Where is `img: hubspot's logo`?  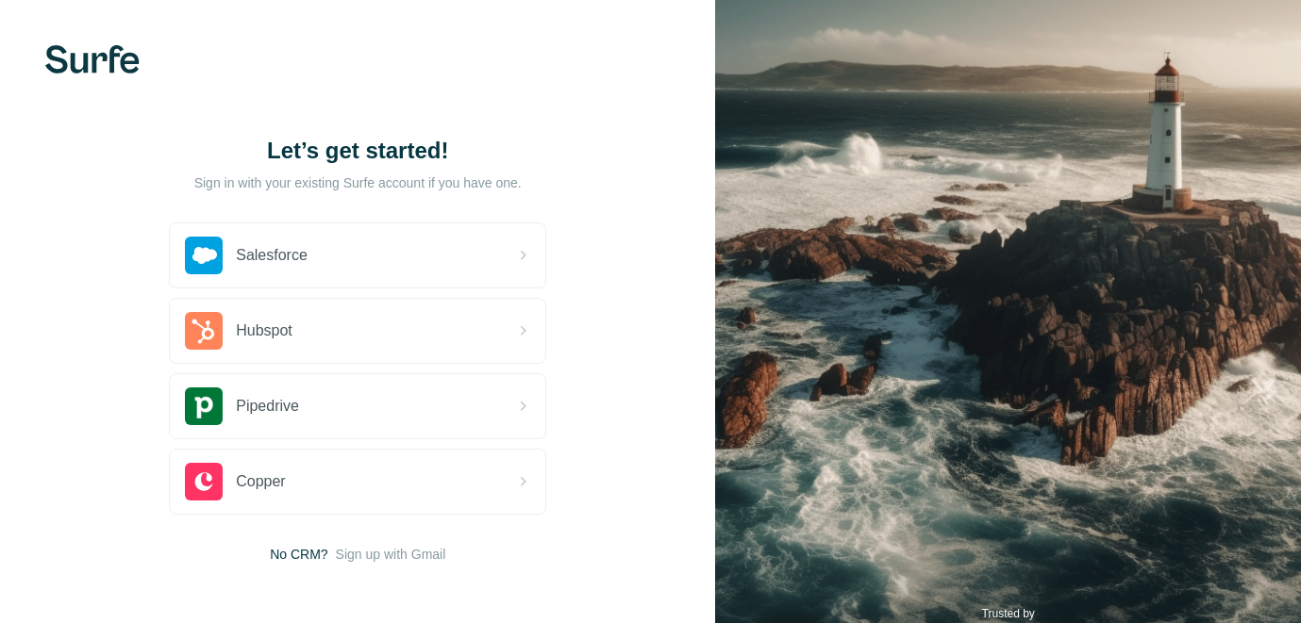 img: hubspot's logo is located at coordinates (204, 331).